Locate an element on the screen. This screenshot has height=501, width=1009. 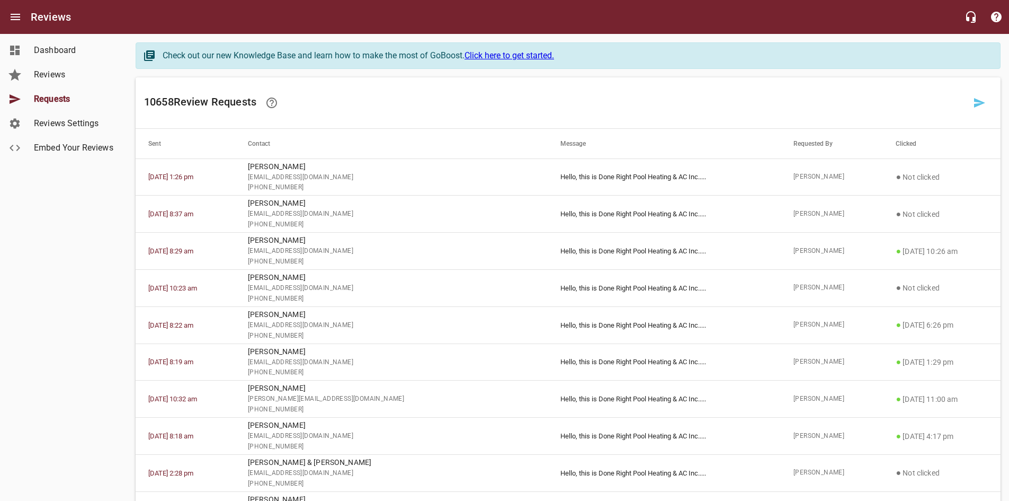
button: Support Portal is located at coordinates (996, 17).